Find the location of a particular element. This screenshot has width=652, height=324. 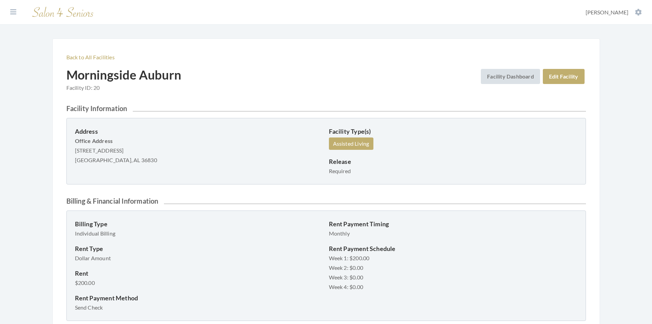

h1: Morningside Auburn is located at coordinates (124, 81).